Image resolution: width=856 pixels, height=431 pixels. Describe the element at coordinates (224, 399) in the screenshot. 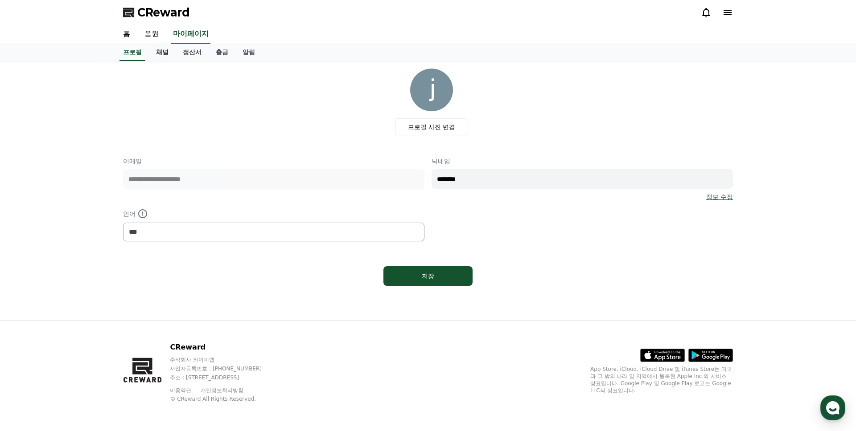

I see `p: © CReward All Rights Reserved.` at that location.